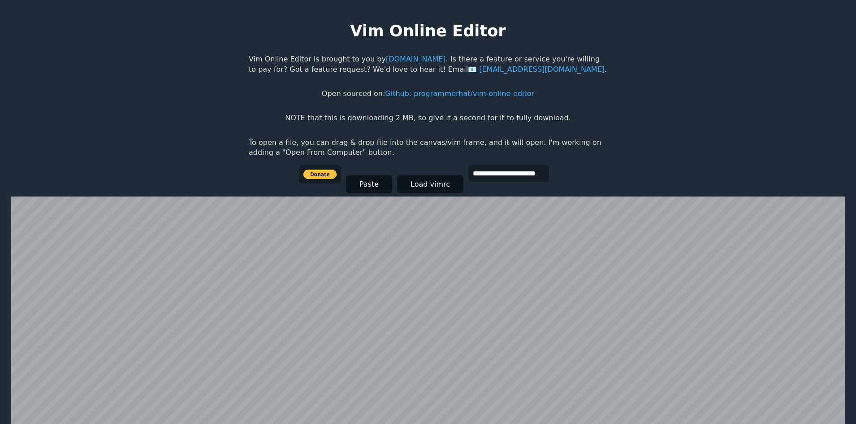  Describe the element at coordinates (428, 147) in the screenshot. I see `p: To open a file, you can drag & drop file into the canvas/vim frame, and it will open. I'm working...` at that location.